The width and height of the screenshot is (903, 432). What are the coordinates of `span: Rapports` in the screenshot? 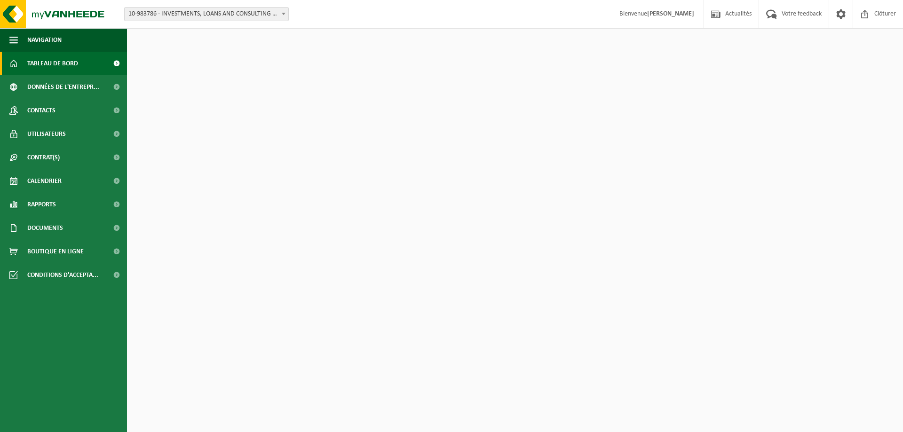 It's located at (41, 205).